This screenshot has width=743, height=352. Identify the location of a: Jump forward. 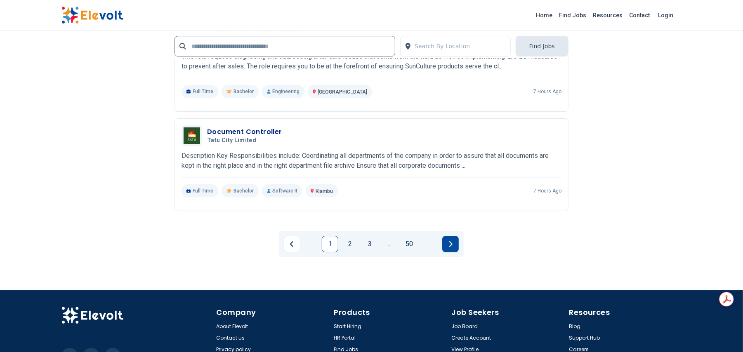
(390, 244).